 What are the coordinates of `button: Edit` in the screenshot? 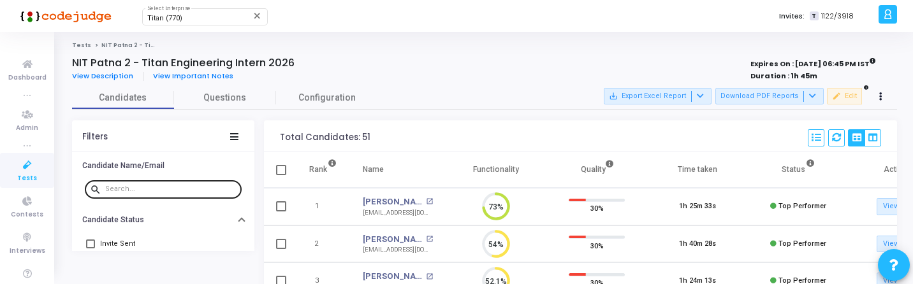 It's located at (844, 96).